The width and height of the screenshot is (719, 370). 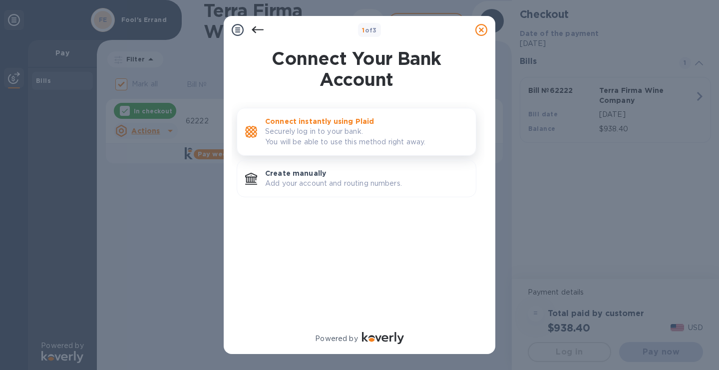 I want to click on p: Create manually, so click(x=366, y=173).